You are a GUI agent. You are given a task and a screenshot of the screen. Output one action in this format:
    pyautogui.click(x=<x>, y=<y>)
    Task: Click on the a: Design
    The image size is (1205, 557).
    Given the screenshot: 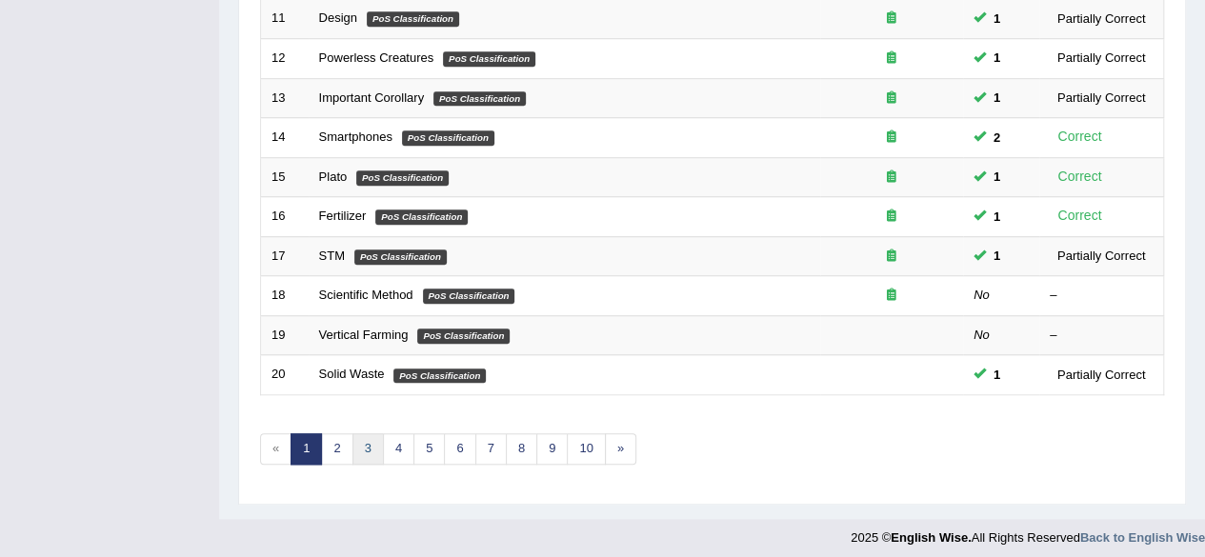 What is the action you would take?
    pyautogui.click(x=338, y=17)
    